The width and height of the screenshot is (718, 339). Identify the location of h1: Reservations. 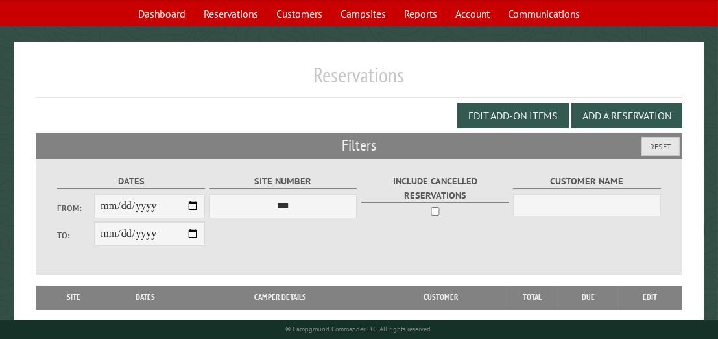
(359, 80).